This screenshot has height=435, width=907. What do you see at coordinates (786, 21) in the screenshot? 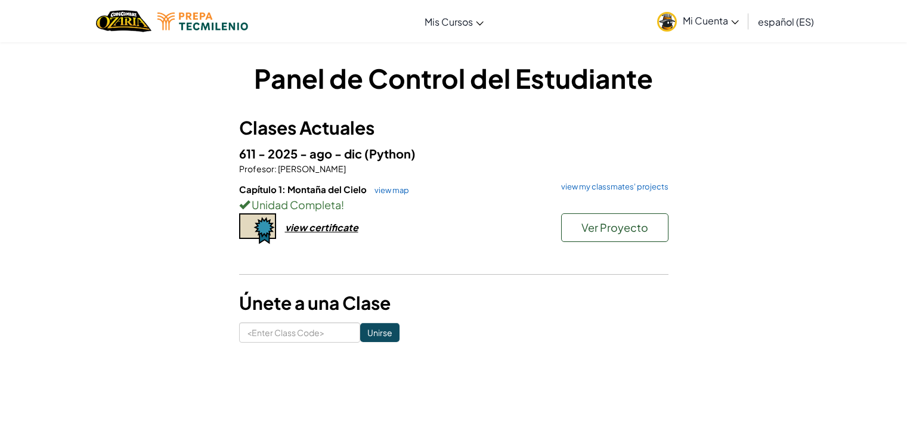
I see `span: español (ES)` at bounding box center [786, 21].